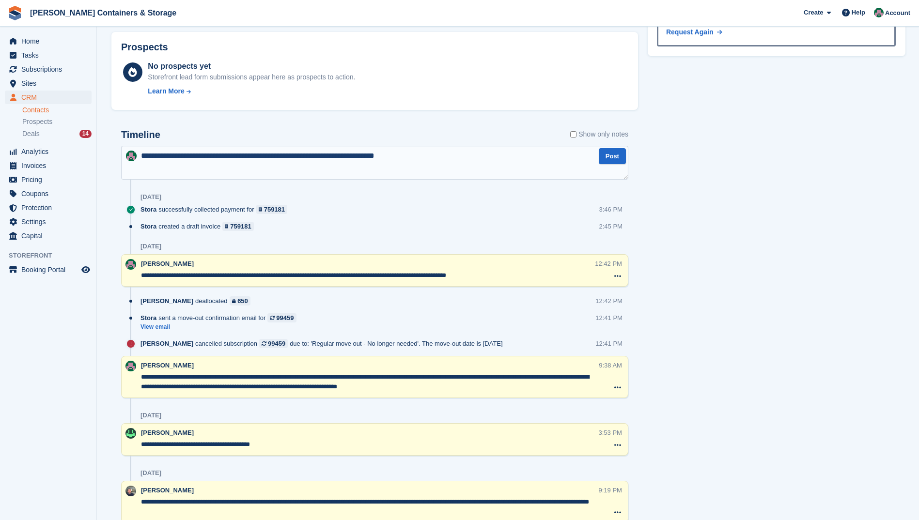 The height and width of the screenshot is (520, 919). Describe the element at coordinates (50, 222) in the screenshot. I see `span: Settings` at that location.